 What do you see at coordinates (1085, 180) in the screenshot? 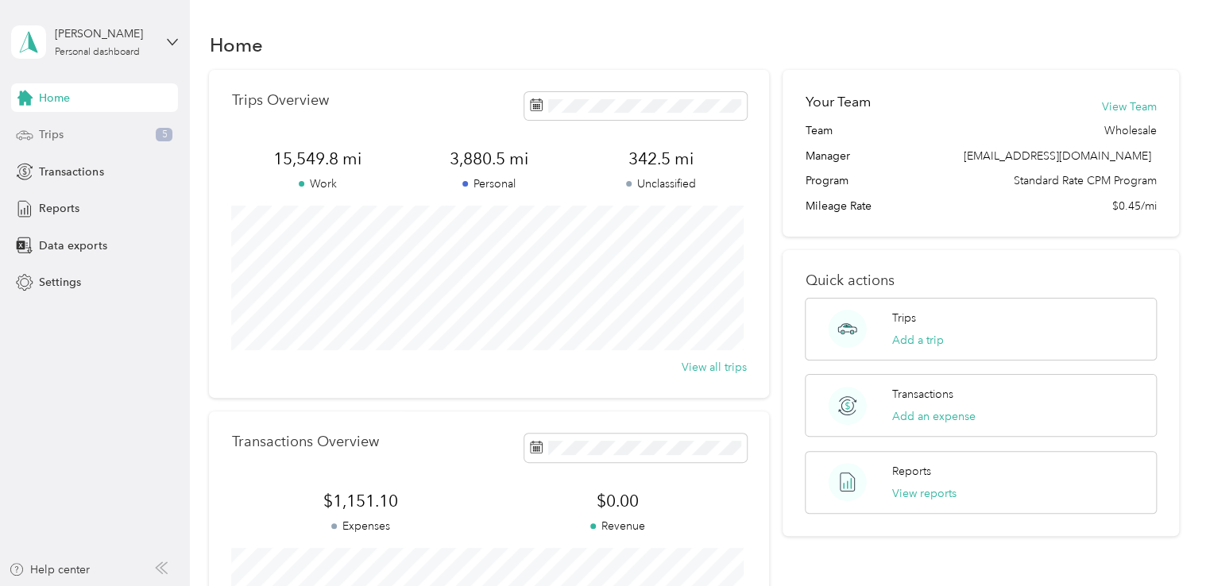
I see `span: Standard Rate CPM Program` at bounding box center [1085, 180].